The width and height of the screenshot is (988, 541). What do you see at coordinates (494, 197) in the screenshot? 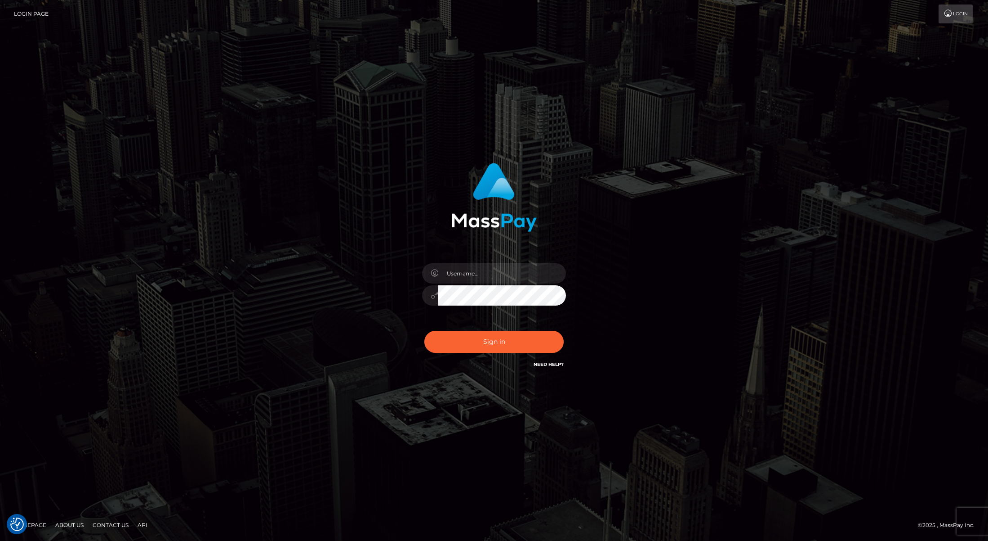
I see `img: MassPay Login` at bounding box center [494, 197].